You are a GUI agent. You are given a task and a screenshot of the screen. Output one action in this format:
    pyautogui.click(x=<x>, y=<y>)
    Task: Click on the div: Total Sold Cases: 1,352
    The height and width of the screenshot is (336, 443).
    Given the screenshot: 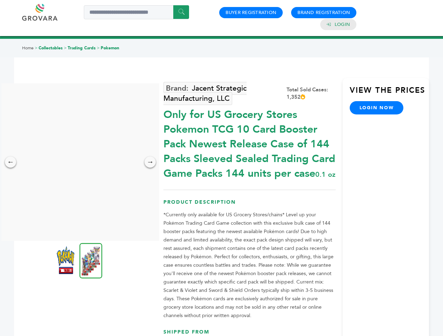 What is the action you would take?
    pyautogui.click(x=311, y=94)
    